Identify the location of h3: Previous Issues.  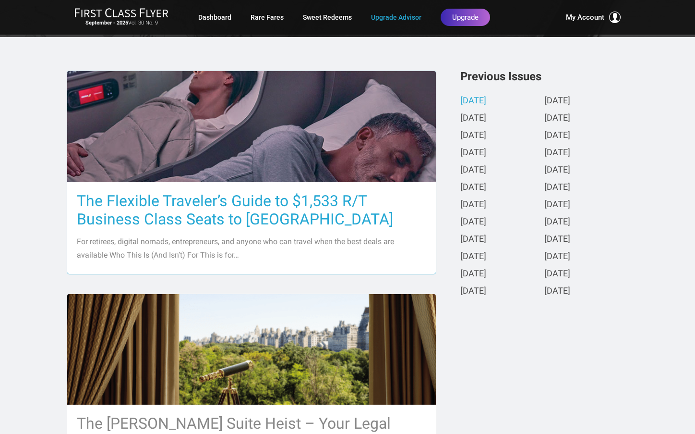
(545, 76).